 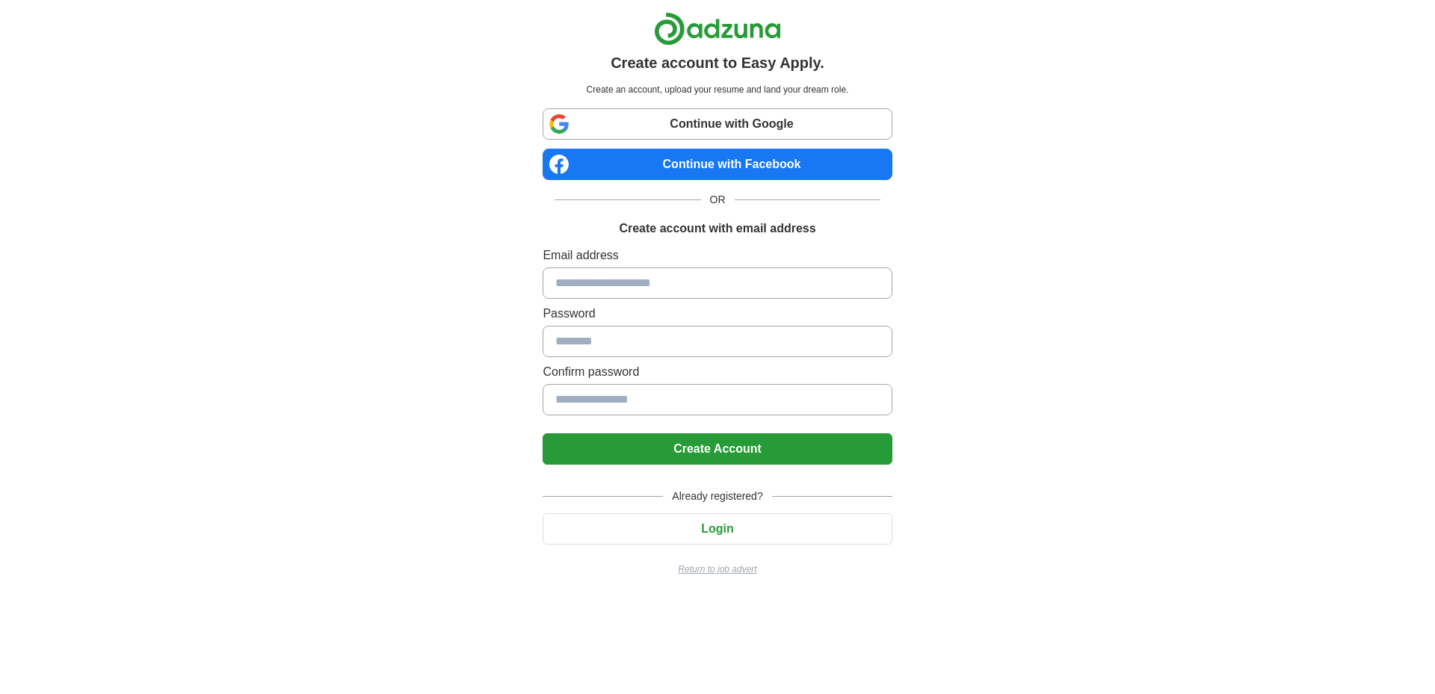 What do you see at coordinates (717, 200) in the screenshot?
I see `span: OR` at bounding box center [717, 200].